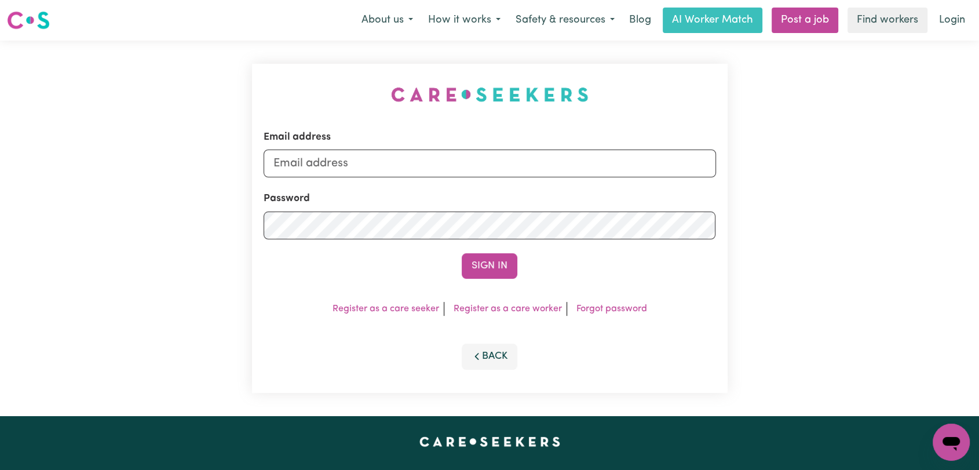 The image size is (979, 470). What do you see at coordinates (464, 20) in the screenshot?
I see `button: How it works` at bounding box center [464, 20].